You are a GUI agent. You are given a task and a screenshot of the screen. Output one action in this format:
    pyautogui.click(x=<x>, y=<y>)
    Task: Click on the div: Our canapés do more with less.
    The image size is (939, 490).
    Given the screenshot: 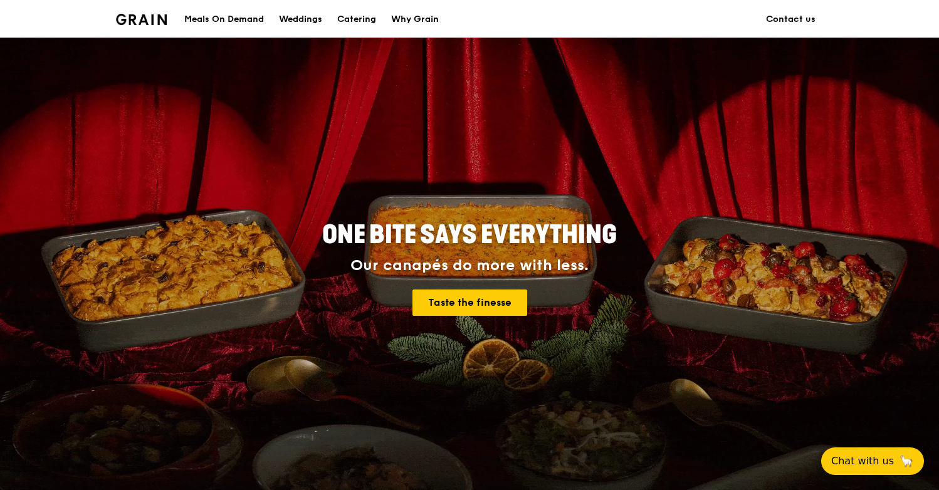 What is the action you would take?
    pyautogui.click(x=470, y=266)
    